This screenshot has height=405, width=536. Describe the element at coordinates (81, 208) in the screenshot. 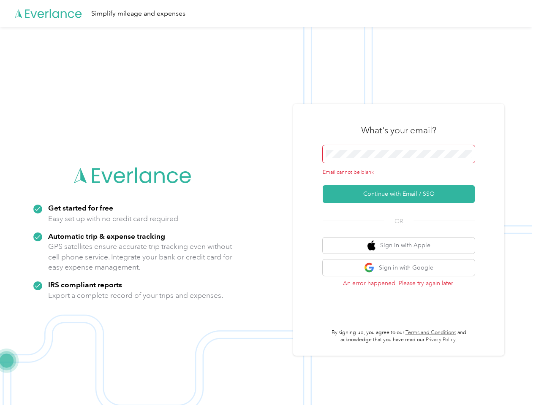

I see `strong: Get started for free` at that location.